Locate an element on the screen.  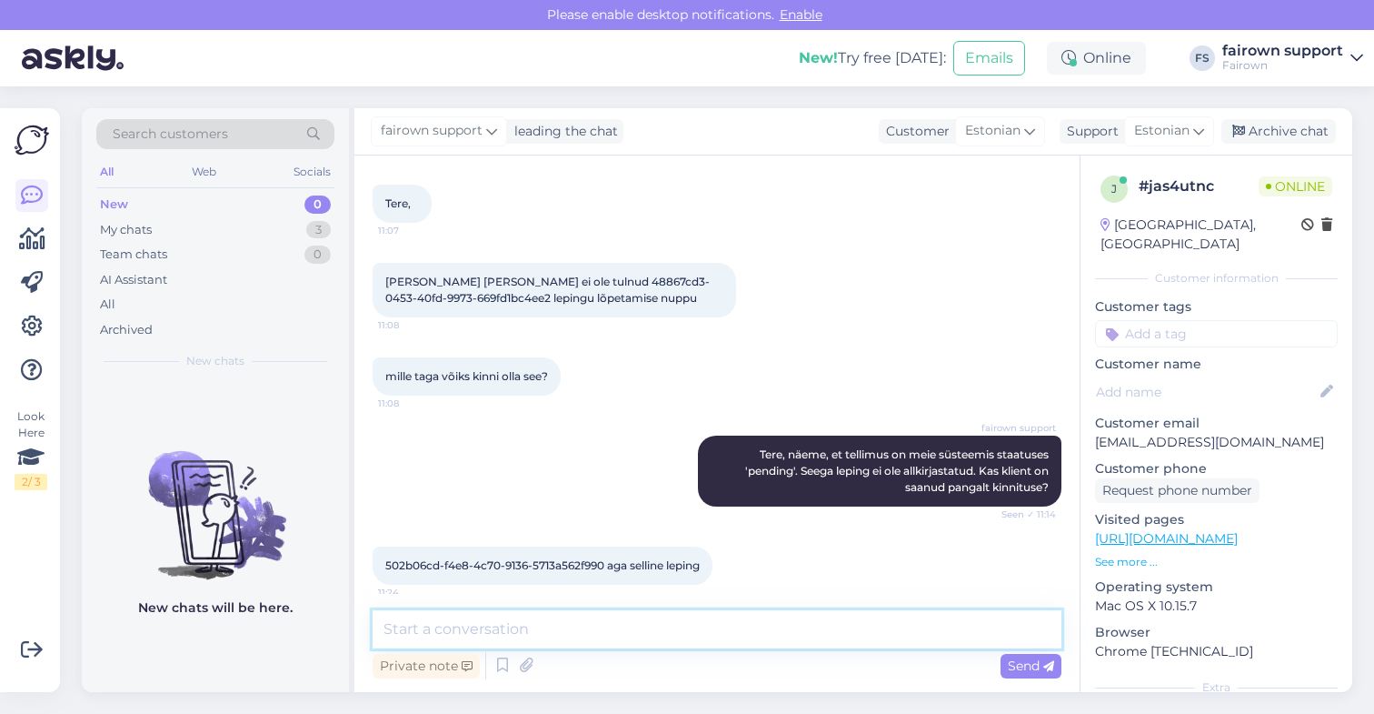
div: Customer is located at coordinates (914, 131).